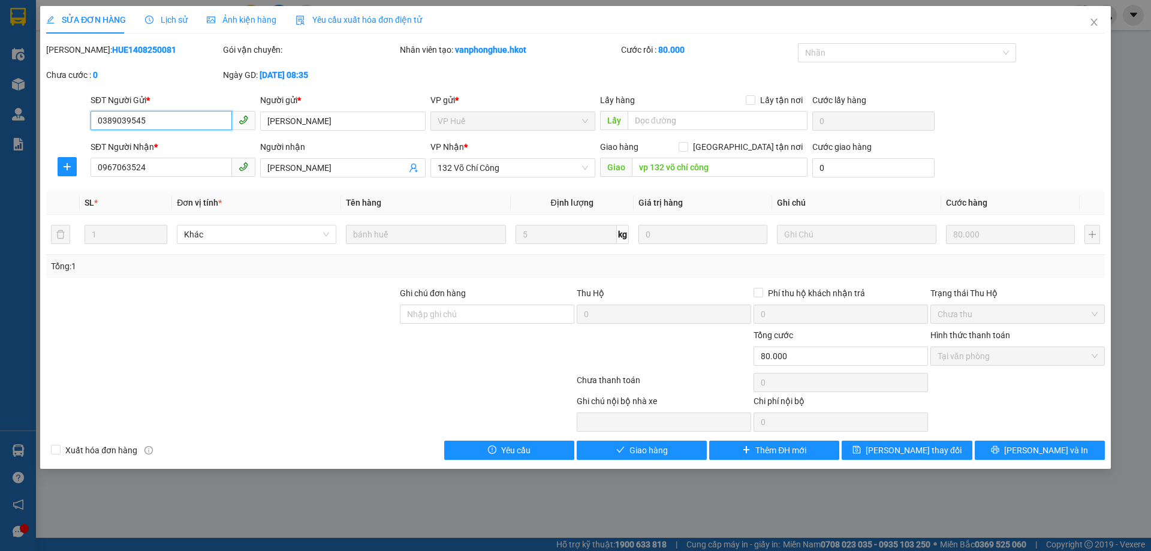 This screenshot has width=1151, height=551. I want to click on input: Cước lấy hàng, so click(874, 121).